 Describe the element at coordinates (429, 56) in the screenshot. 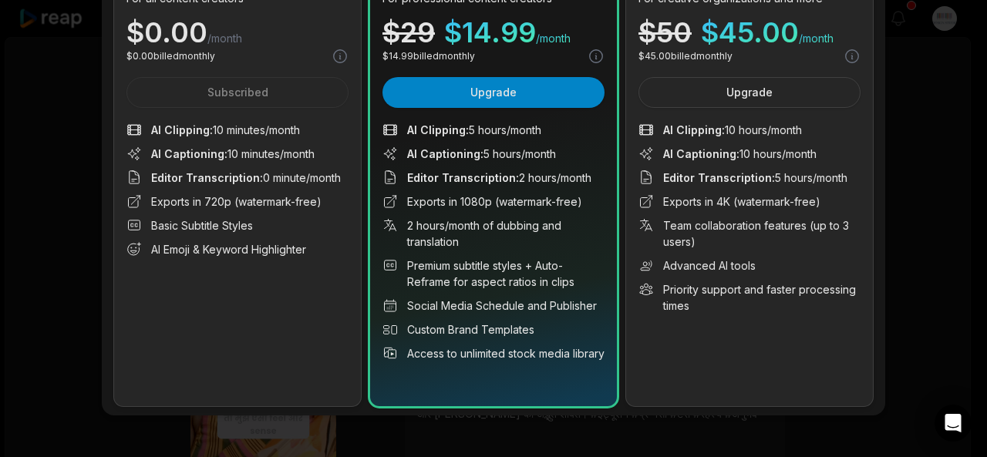

I see `p: $ 14.99 billed monthly` at that location.